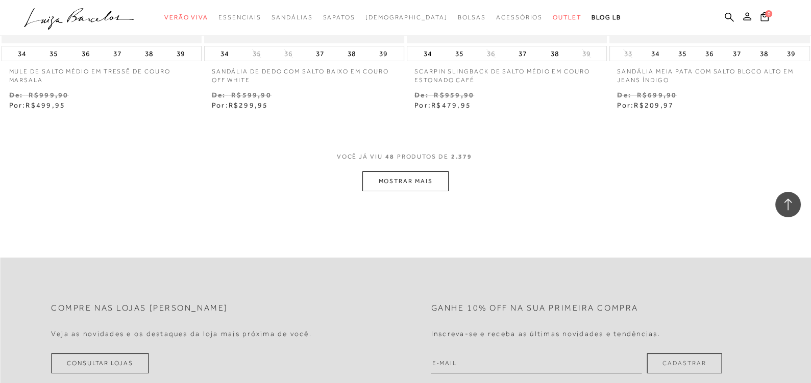 This screenshot has height=383, width=811. What do you see at coordinates (45, 105) in the screenshot?
I see `span: R$499,95` at bounding box center [45, 105].